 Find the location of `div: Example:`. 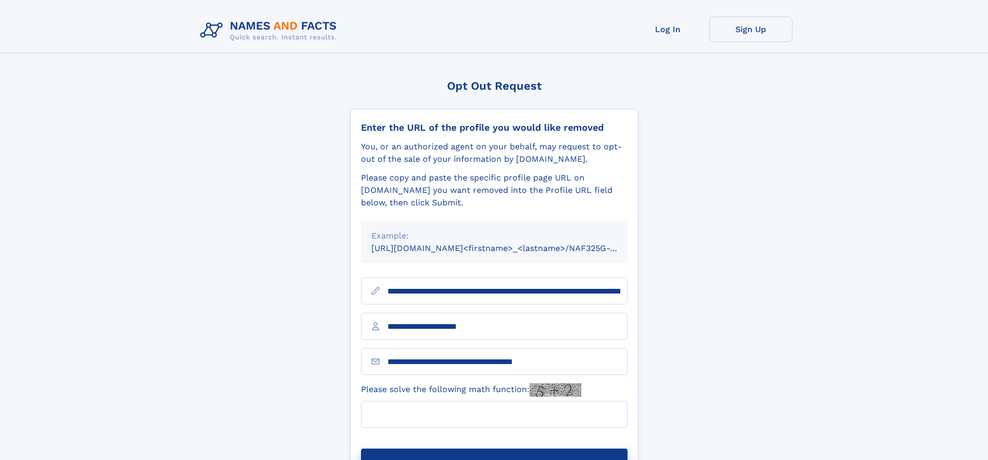

div: Example: is located at coordinates (494, 236).